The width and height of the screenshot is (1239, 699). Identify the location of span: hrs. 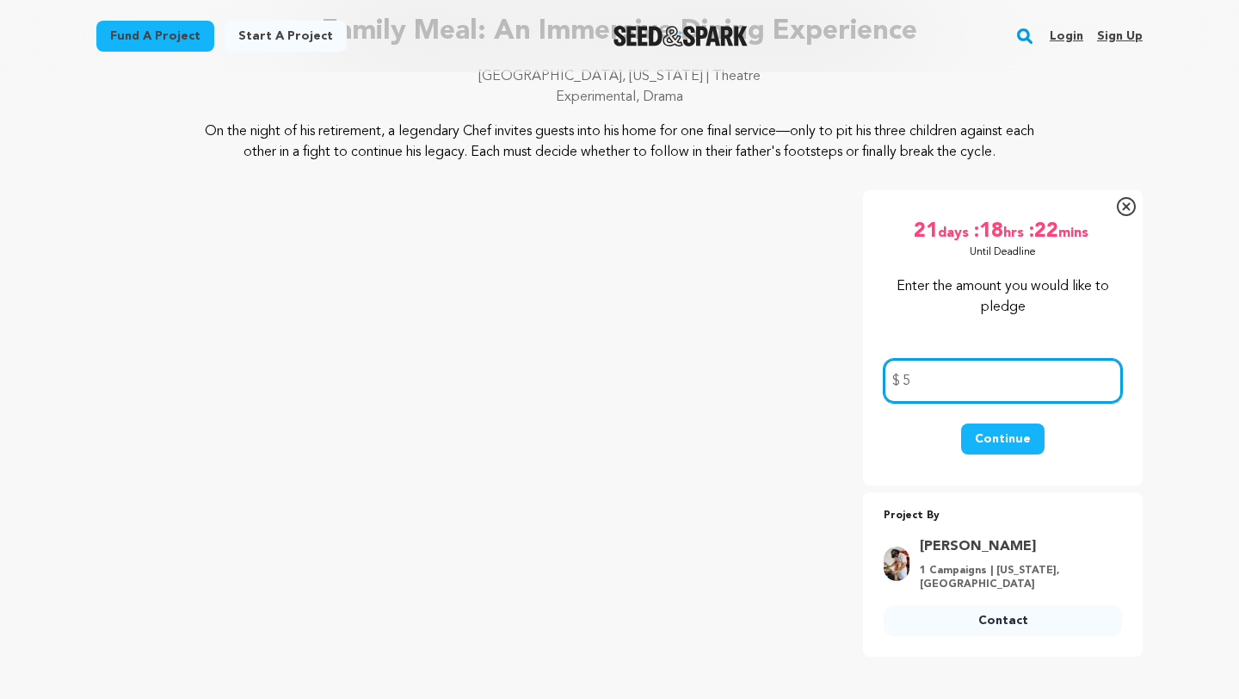
(1016, 232).